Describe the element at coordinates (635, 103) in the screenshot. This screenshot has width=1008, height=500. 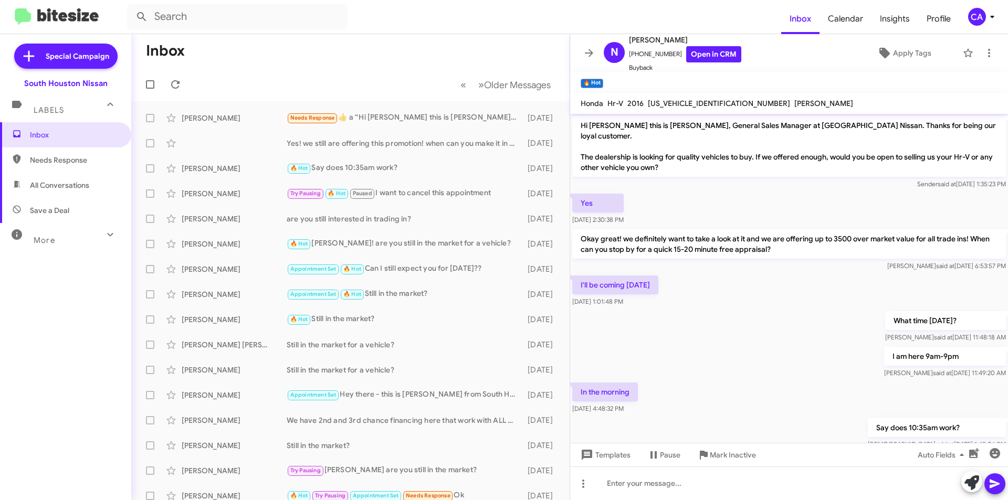
I see `span: 2016` at that location.